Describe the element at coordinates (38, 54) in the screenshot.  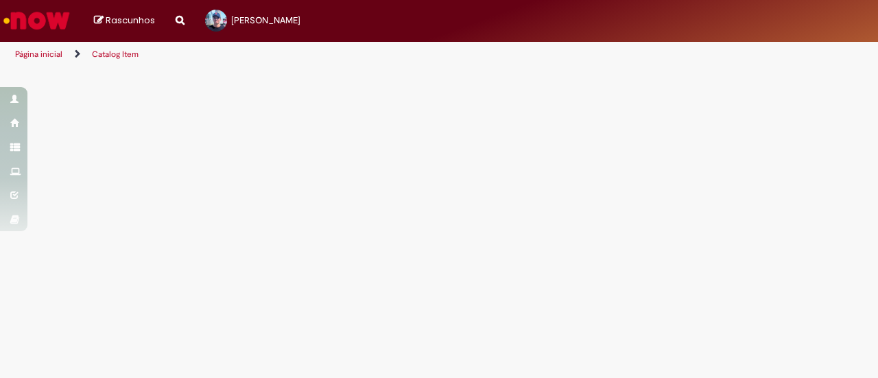
I see `a: Página inicial` at that location.